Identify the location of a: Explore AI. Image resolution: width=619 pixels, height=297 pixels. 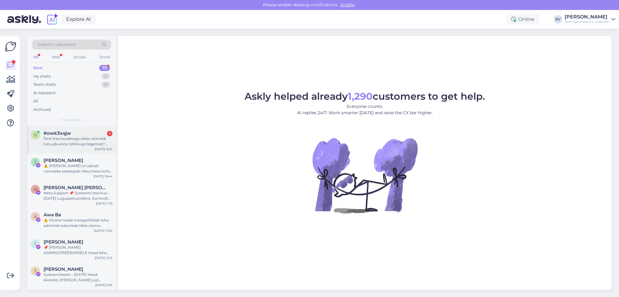
(78, 19).